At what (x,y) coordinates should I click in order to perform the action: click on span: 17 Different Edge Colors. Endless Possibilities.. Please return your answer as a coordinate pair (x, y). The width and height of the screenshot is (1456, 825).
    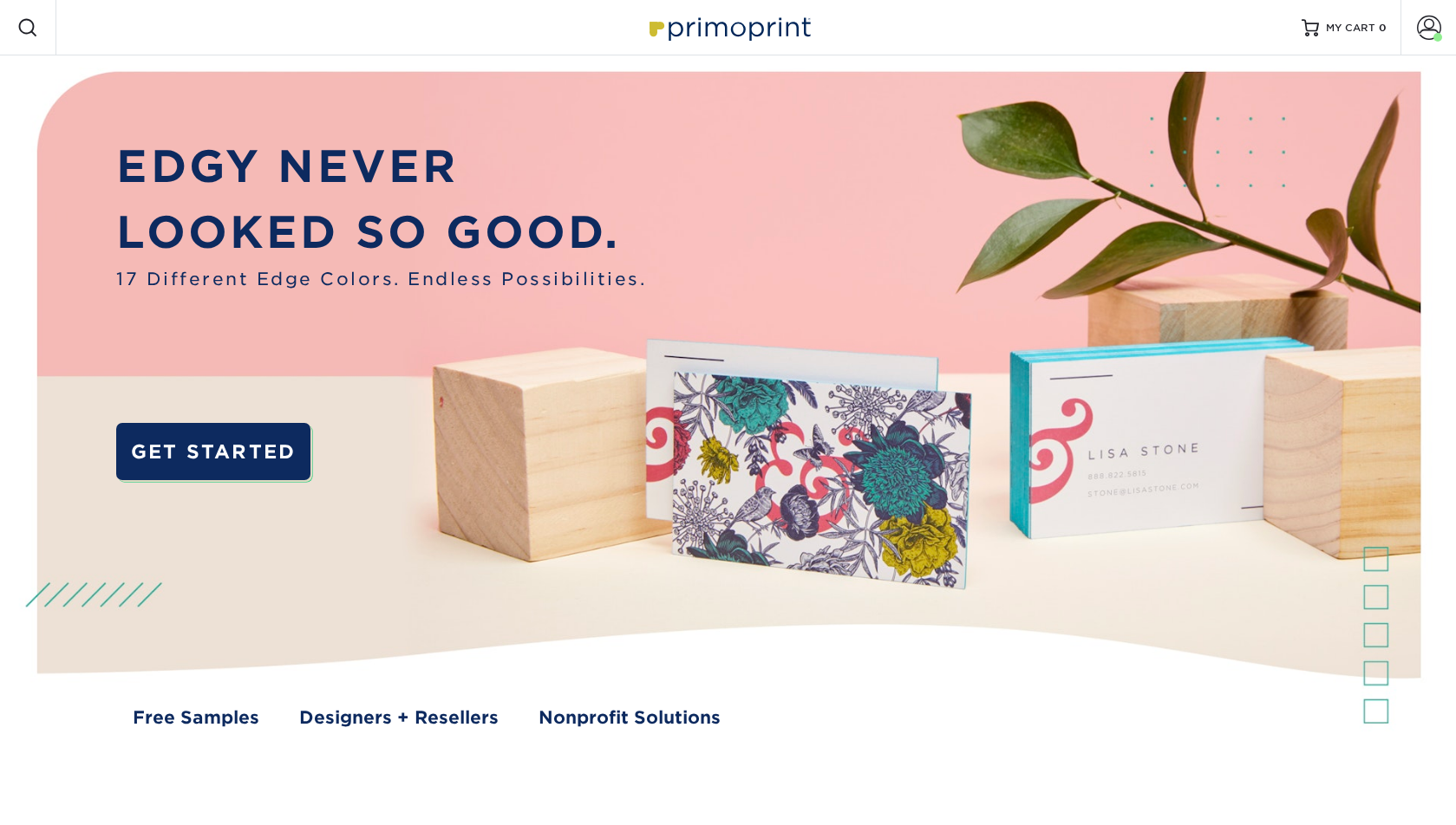
    Looking at the image, I should click on (381, 279).